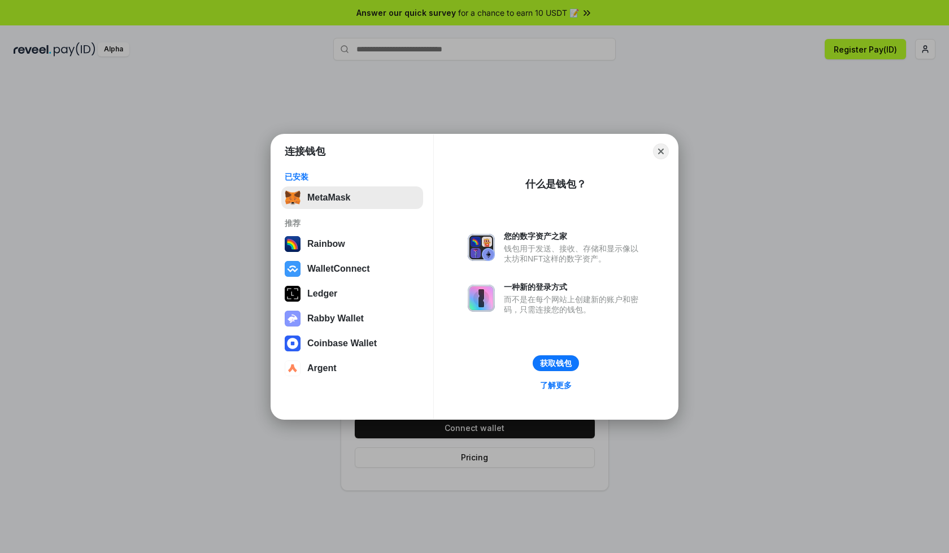  Describe the element at coordinates (342, 343) in the screenshot. I see `div: Coinbase Wallet` at that location.